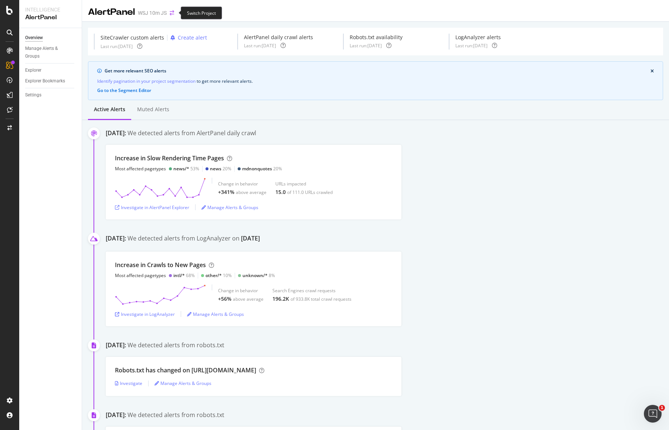  What do you see at coordinates (51, 38) in the screenshot?
I see `a: Overview` at bounding box center [51, 38].